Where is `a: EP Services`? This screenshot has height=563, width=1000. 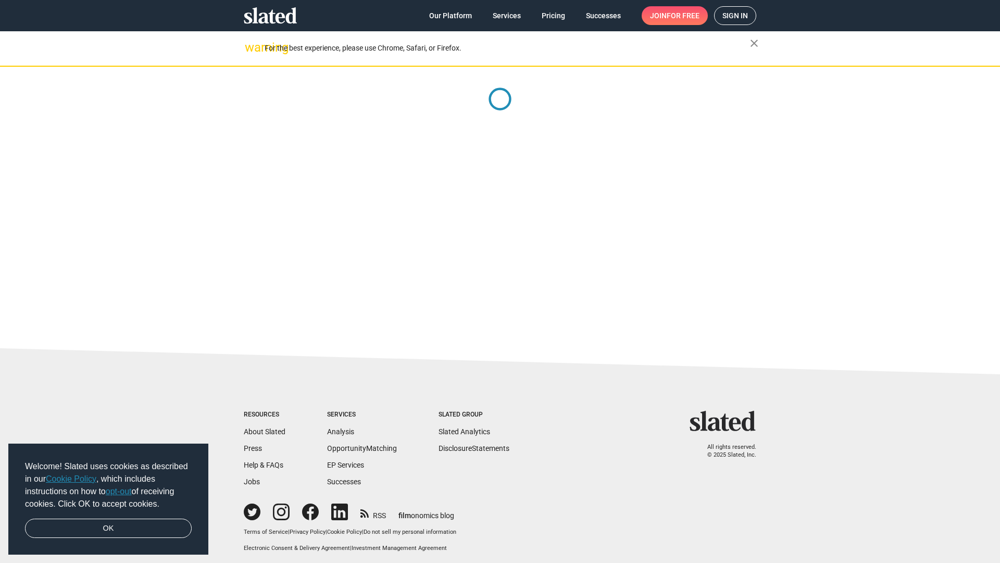 a: EP Services is located at coordinates (345, 465).